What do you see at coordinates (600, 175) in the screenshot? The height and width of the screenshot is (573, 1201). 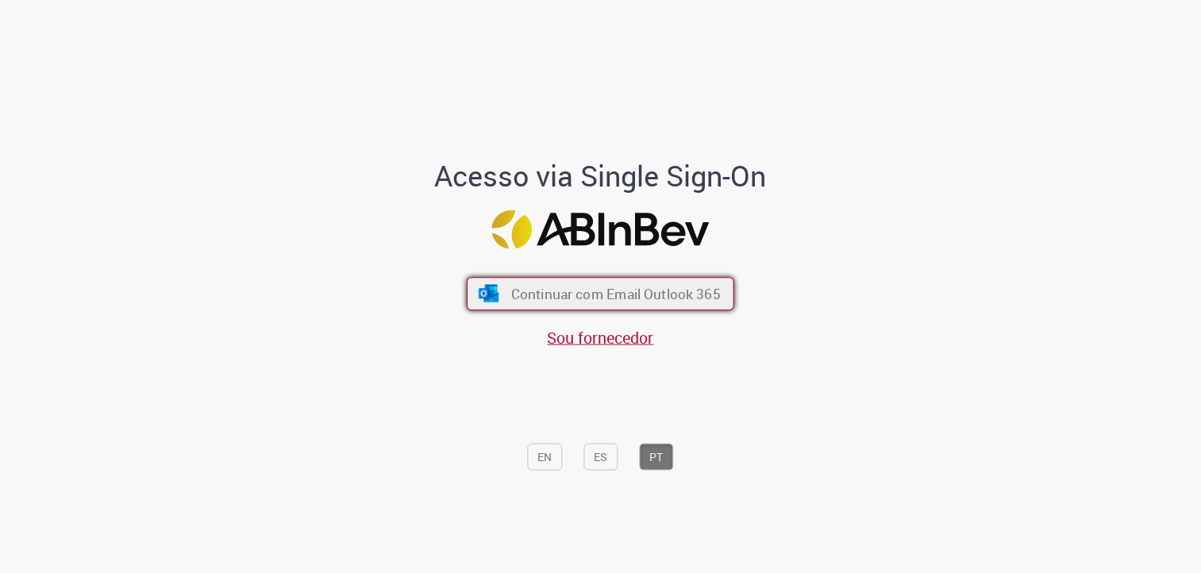 I see `h1: Acesso via Single Sign-On` at bounding box center [600, 175].